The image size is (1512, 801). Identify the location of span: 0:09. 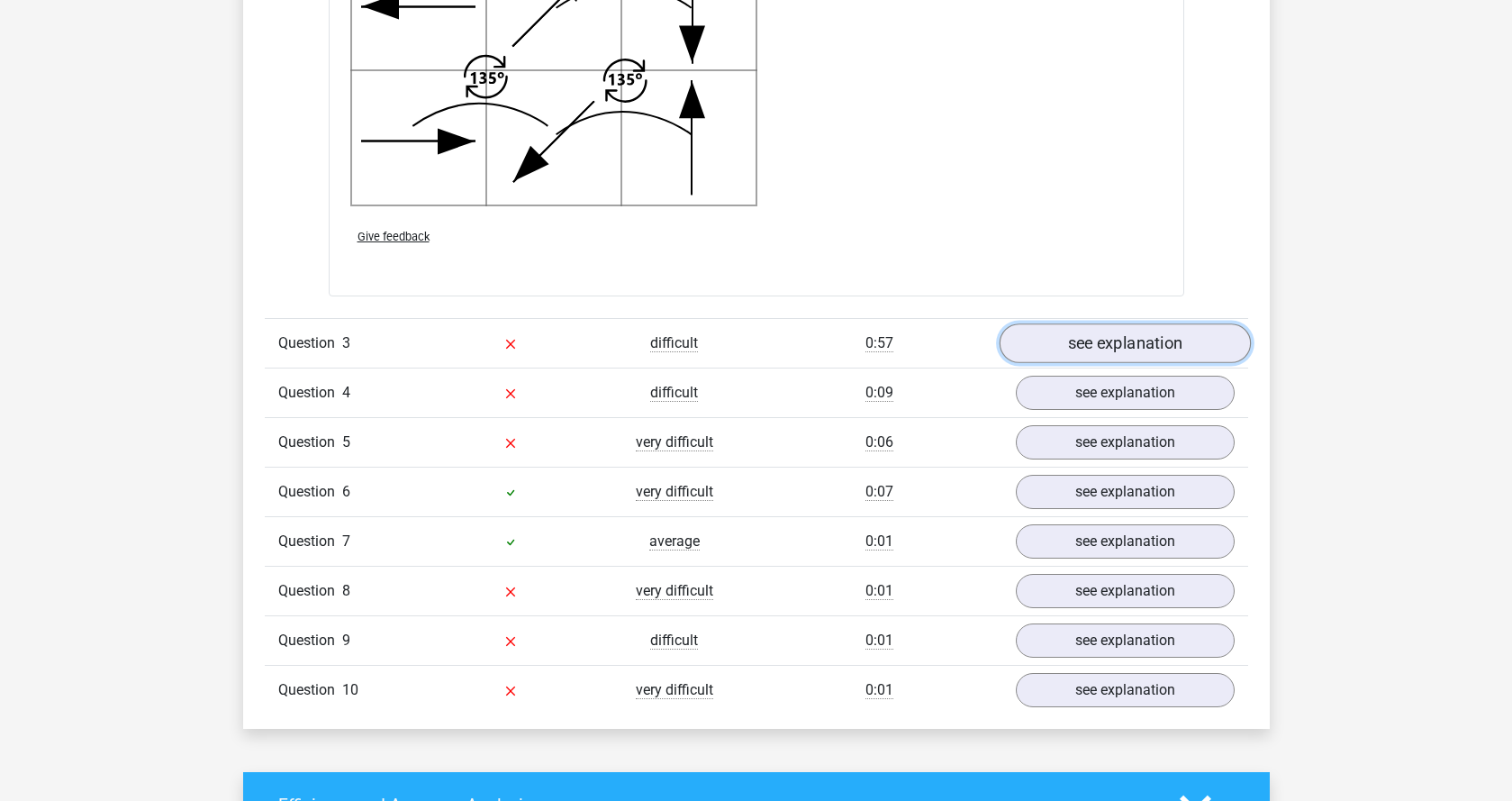
(879, 393).